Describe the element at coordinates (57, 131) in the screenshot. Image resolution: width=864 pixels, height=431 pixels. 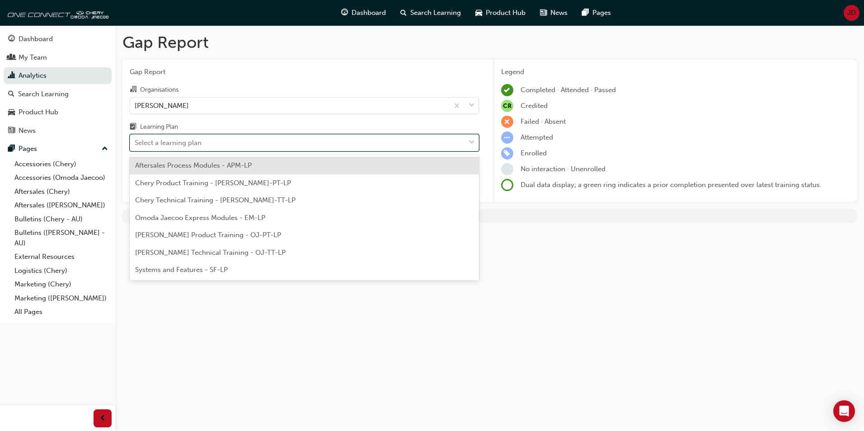
I see `a: News` at that location.